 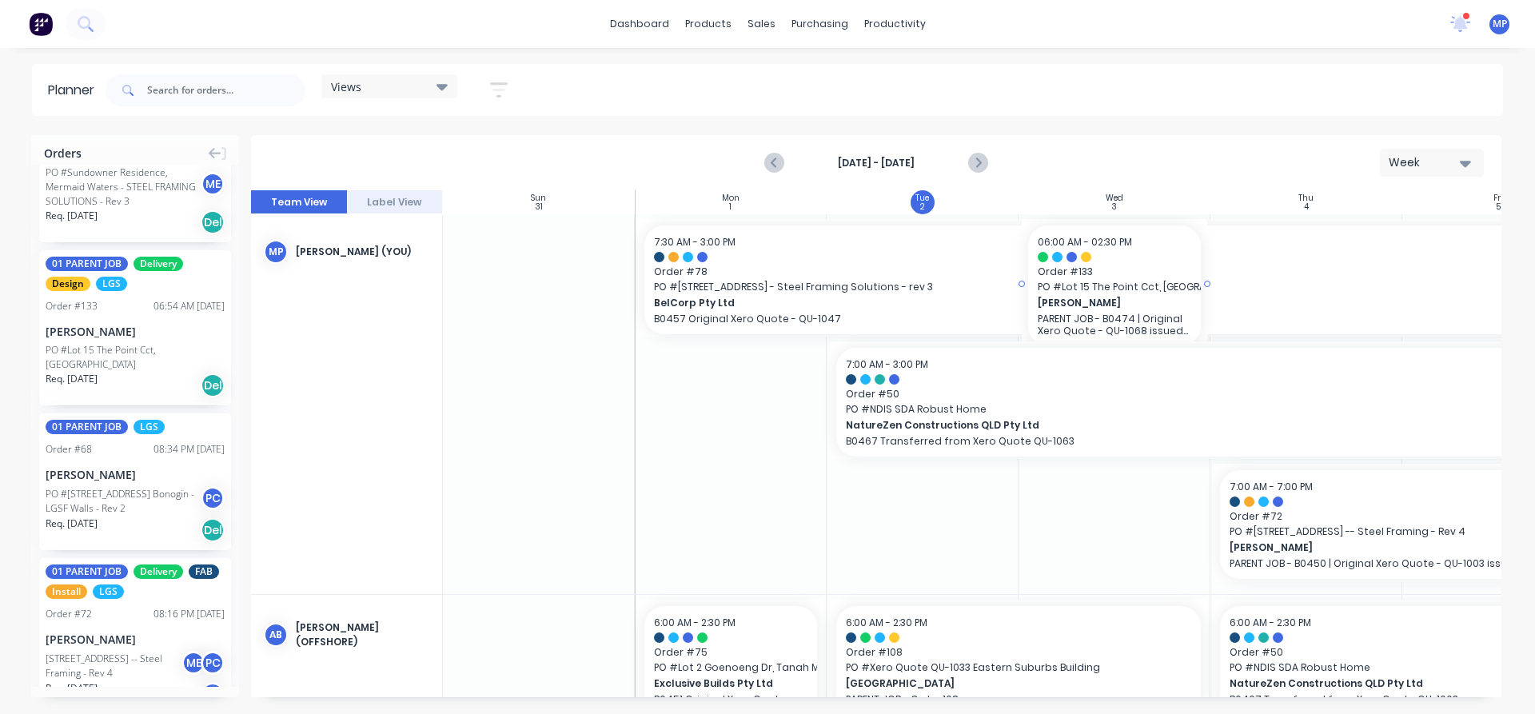 I want to click on div: Order # 68, so click(x=69, y=449).